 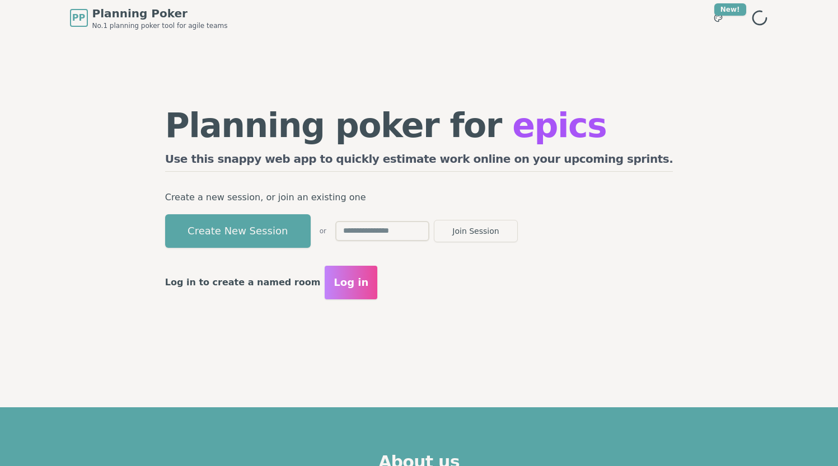 I want to click on button: New!, so click(x=718, y=18).